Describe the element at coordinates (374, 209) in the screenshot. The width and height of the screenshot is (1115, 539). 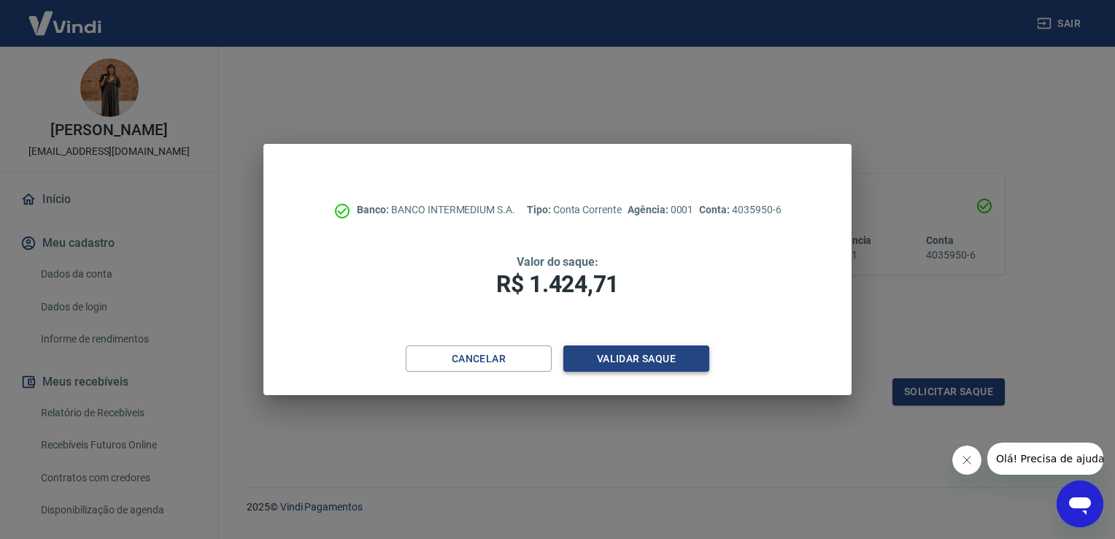
I see `span: Banco:` at that location.